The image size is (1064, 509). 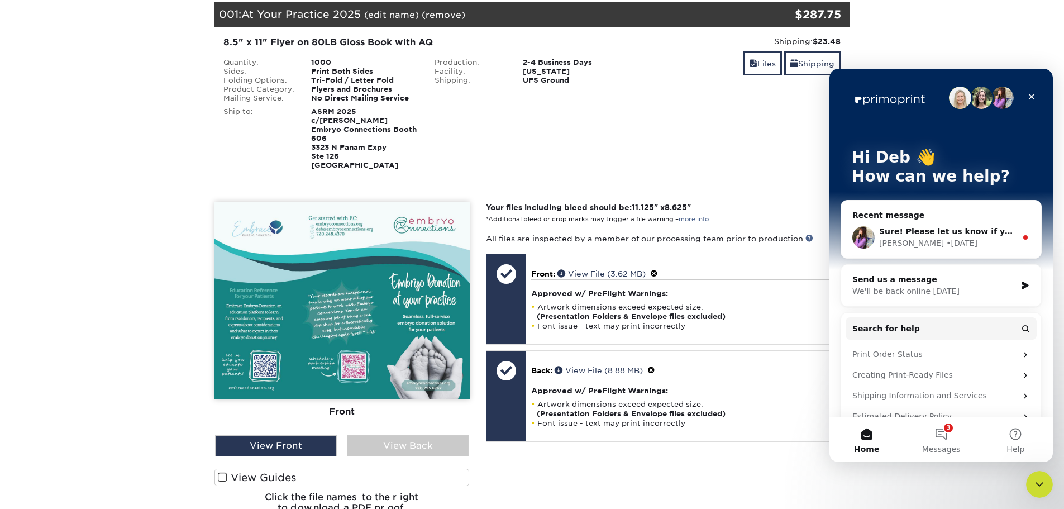 What do you see at coordinates (754, 64) in the screenshot?
I see `span: files` at bounding box center [754, 64].